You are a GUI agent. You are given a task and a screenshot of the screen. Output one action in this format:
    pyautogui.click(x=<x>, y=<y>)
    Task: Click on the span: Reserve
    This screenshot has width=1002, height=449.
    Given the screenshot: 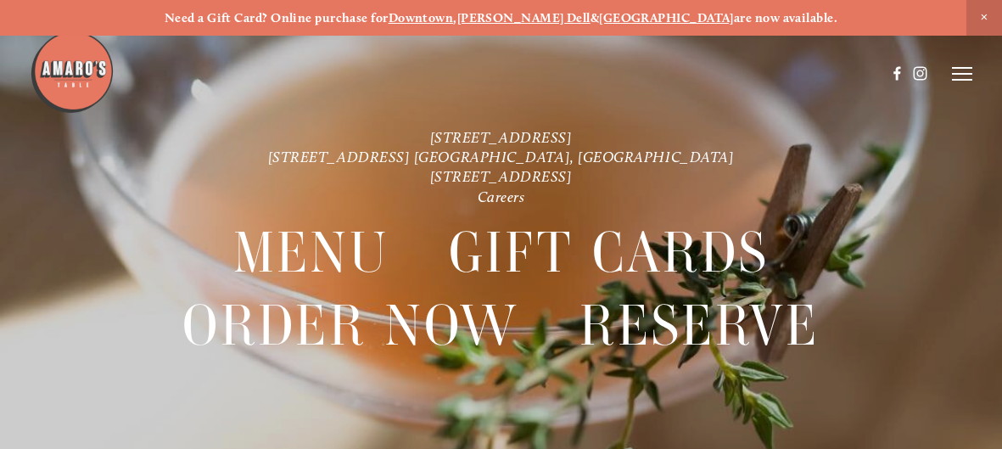 What is the action you would take?
    pyautogui.click(x=699, y=327)
    